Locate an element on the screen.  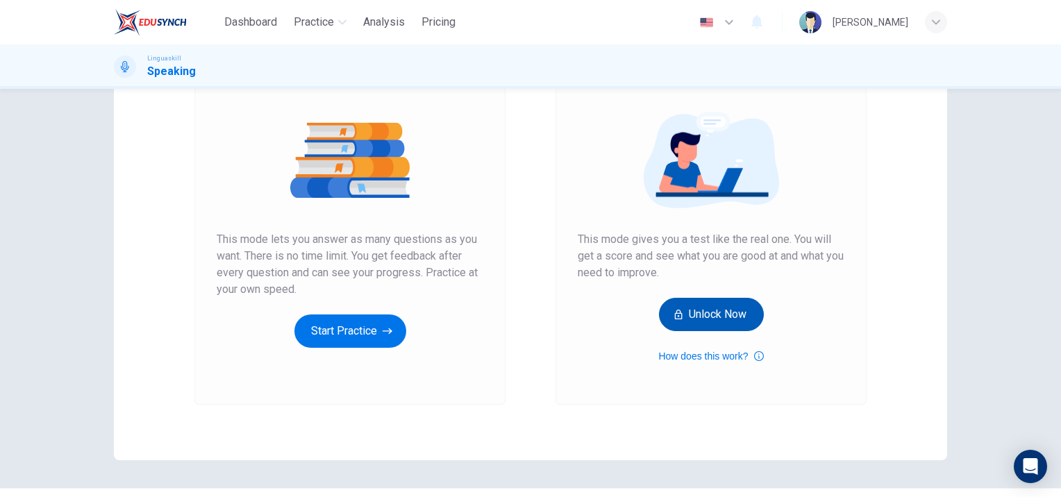
div: Open Intercom Messenger is located at coordinates (1030, 466).